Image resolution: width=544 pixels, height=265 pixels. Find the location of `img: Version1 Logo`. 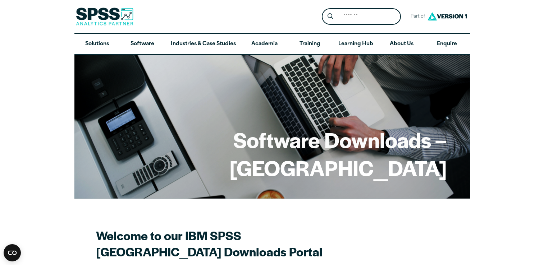

img: Version1 Logo is located at coordinates (447, 16).